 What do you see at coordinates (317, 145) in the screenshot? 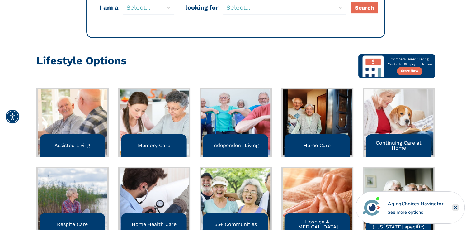
I see `p: Home Care` at bounding box center [317, 145].